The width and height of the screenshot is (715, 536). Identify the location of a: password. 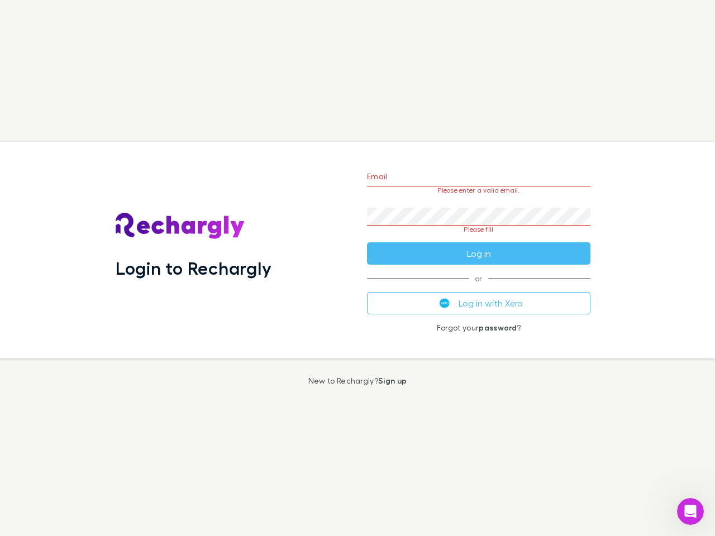
(497, 327).